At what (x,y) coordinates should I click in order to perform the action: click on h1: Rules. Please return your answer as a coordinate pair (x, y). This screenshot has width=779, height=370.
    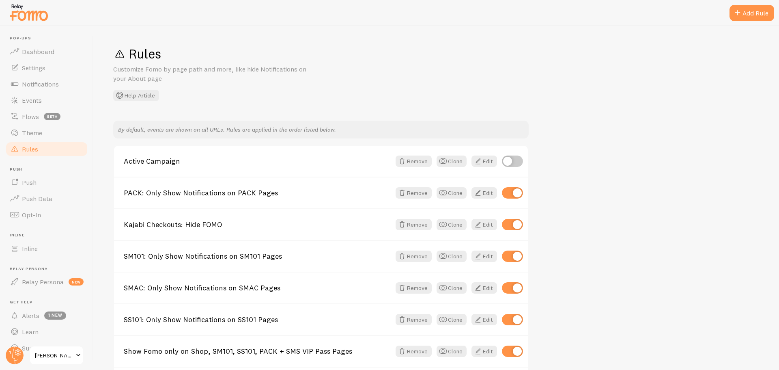
    Looking at the image, I should click on (436, 54).